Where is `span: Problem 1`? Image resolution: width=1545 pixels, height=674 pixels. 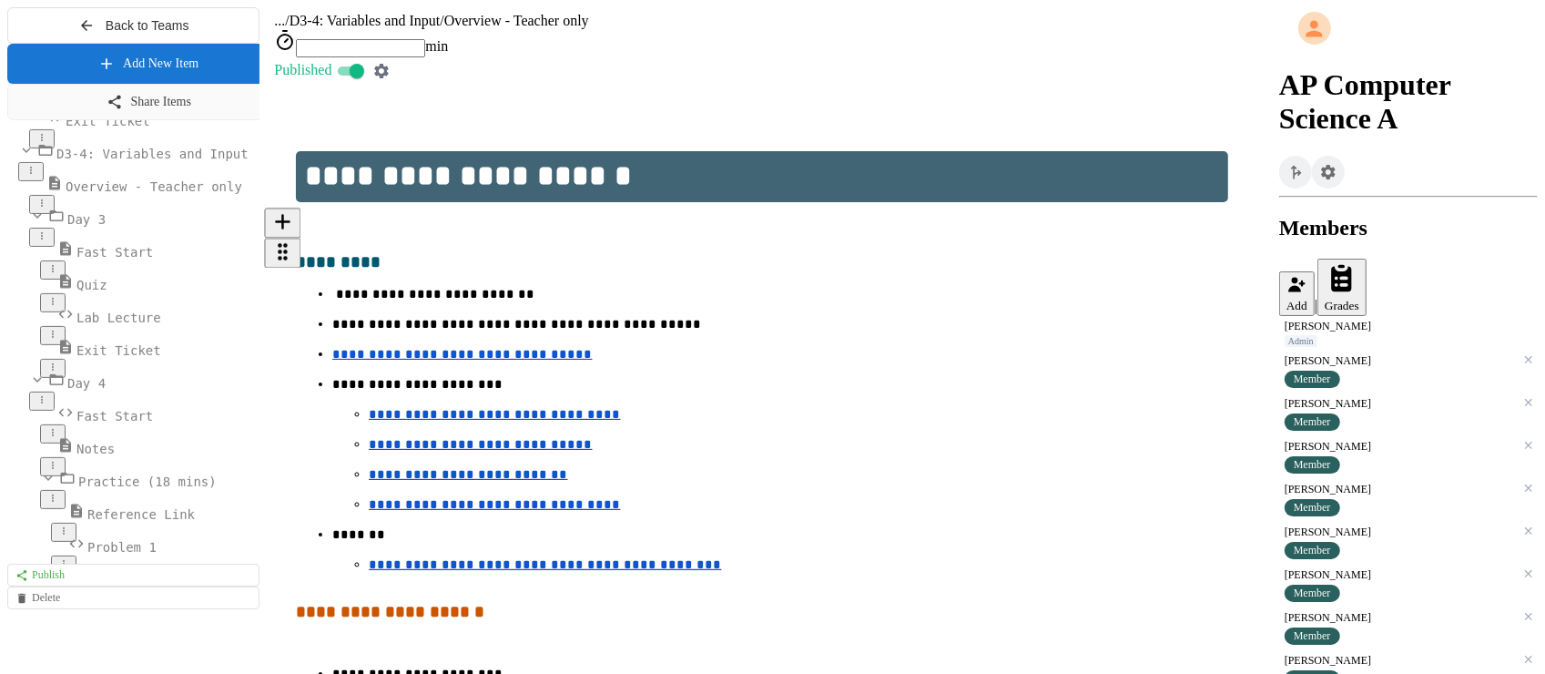 span: Problem 1 is located at coordinates (122, 547).